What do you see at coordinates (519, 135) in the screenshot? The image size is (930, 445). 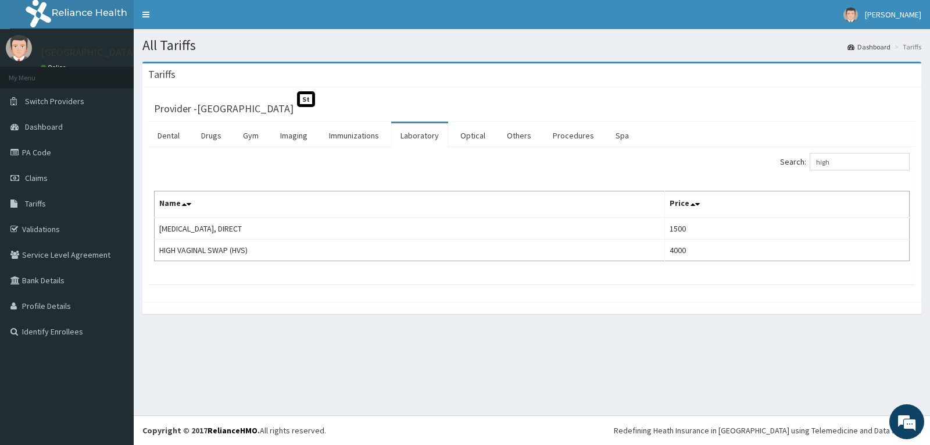 I see `a: Others` at bounding box center [519, 135].